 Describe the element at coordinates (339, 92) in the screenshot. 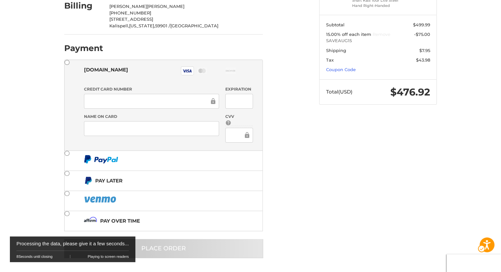

I see `span: Total (USD)` at that location.